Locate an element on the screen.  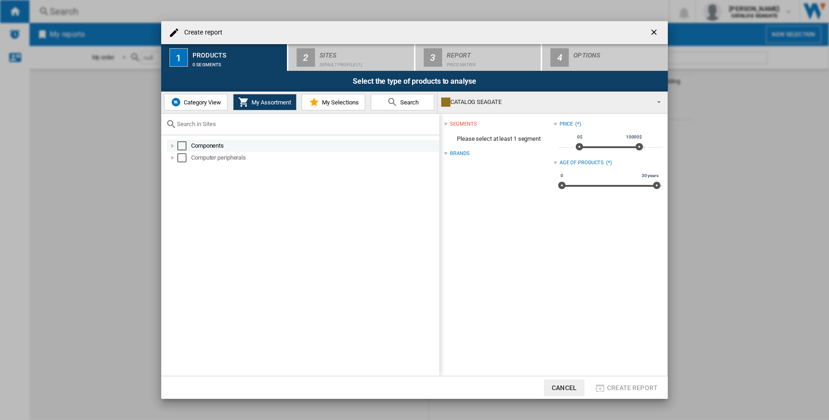
span: My Selections is located at coordinates (339, 102).